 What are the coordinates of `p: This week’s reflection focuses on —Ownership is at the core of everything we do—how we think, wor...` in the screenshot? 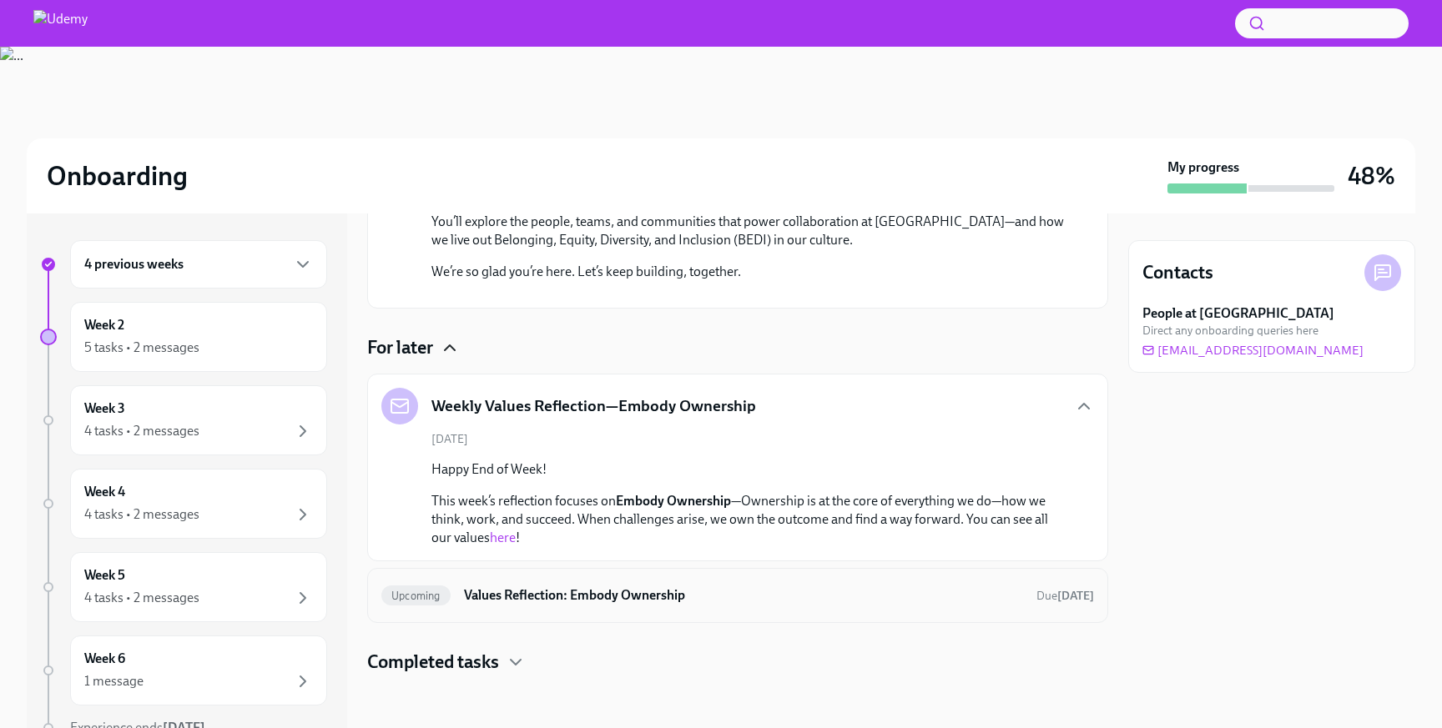 It's located at (749, 520).